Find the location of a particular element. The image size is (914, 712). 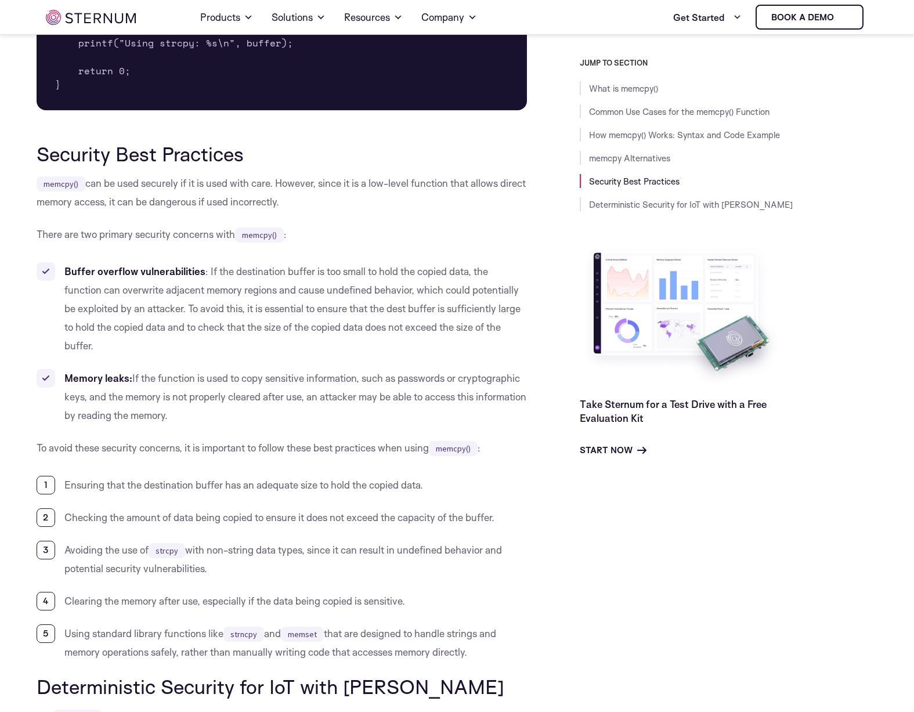

strong: Memory leaks: is located at coordinates (98, 378).